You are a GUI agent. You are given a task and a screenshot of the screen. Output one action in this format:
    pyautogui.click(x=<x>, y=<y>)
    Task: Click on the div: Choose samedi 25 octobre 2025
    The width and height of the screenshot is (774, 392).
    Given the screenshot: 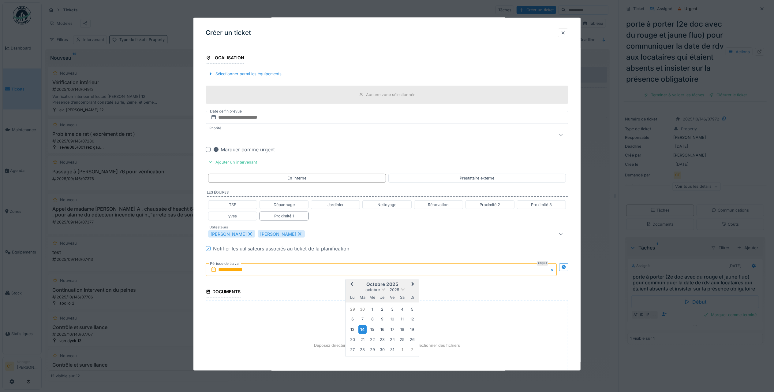 What is the action you would take?
    pyautogui.click(x=402, y=340)
    